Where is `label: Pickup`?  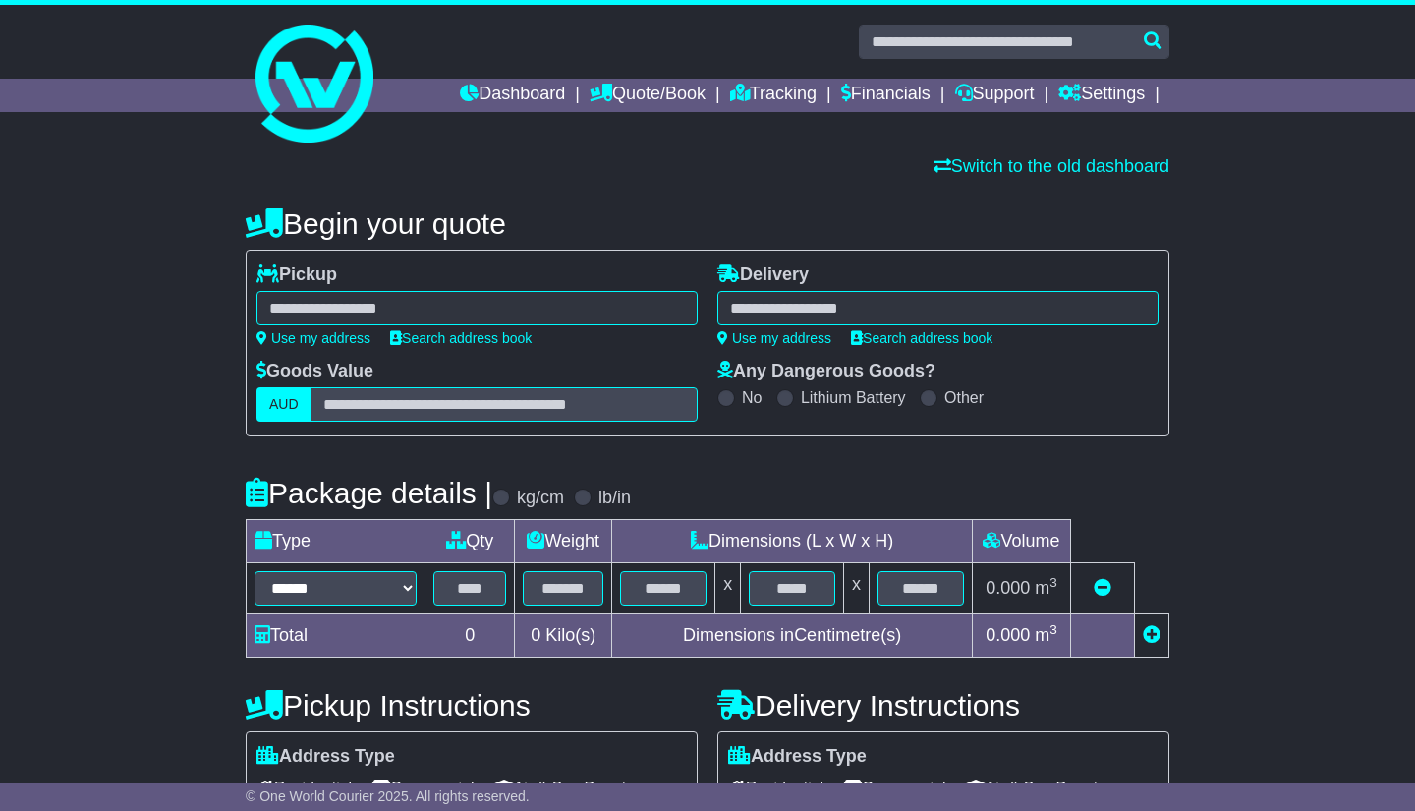 label: Pickup is located at coordinates (297, 275).